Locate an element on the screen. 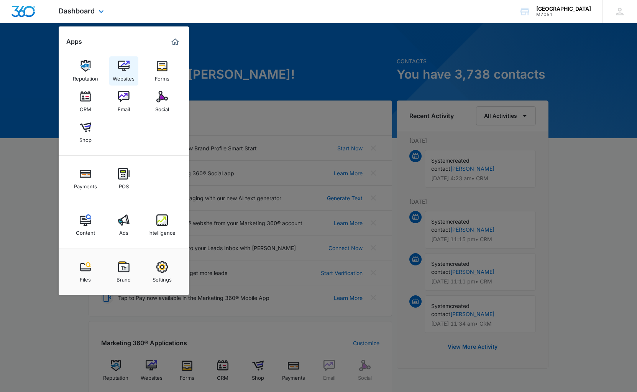 The image size is (637, 392). div: Content is located at coordinates (86, 231).